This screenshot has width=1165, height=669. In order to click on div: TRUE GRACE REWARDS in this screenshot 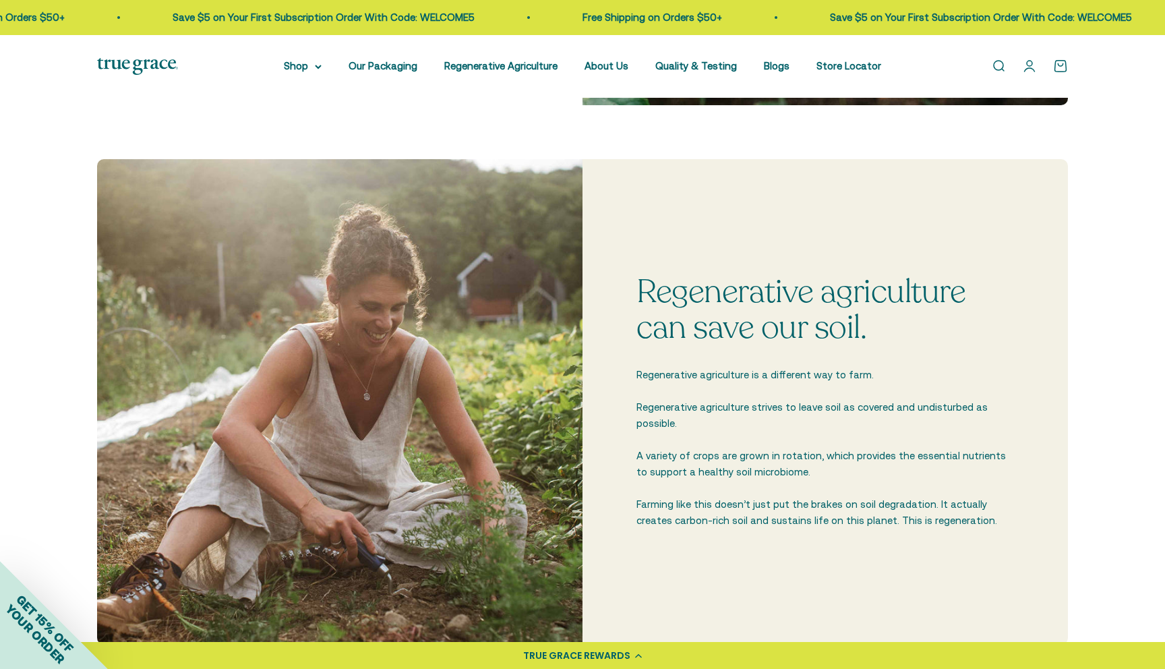, I will do `click(576, 655)`.